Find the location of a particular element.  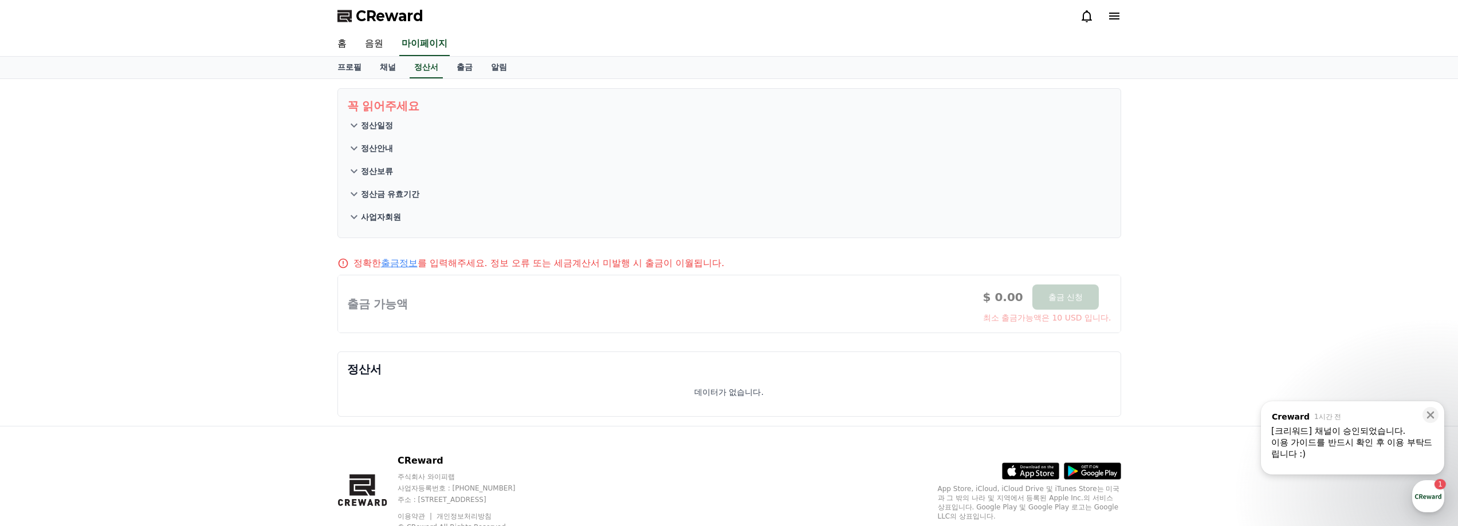

p: 주식회사 와이피랩 is located at coordinates (467, 477).